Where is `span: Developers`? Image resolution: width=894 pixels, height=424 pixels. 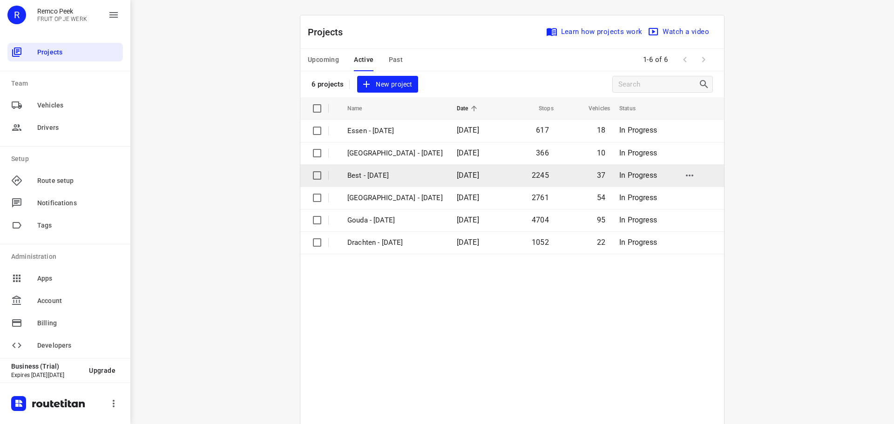
span: Developers is located at coordinates (78, 345).